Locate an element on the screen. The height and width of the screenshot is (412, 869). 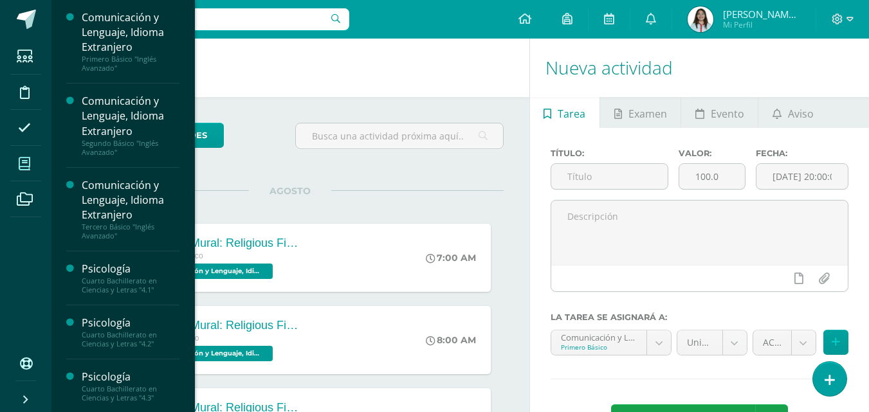
span: AGOSTO is located at coordinates (290, 191).